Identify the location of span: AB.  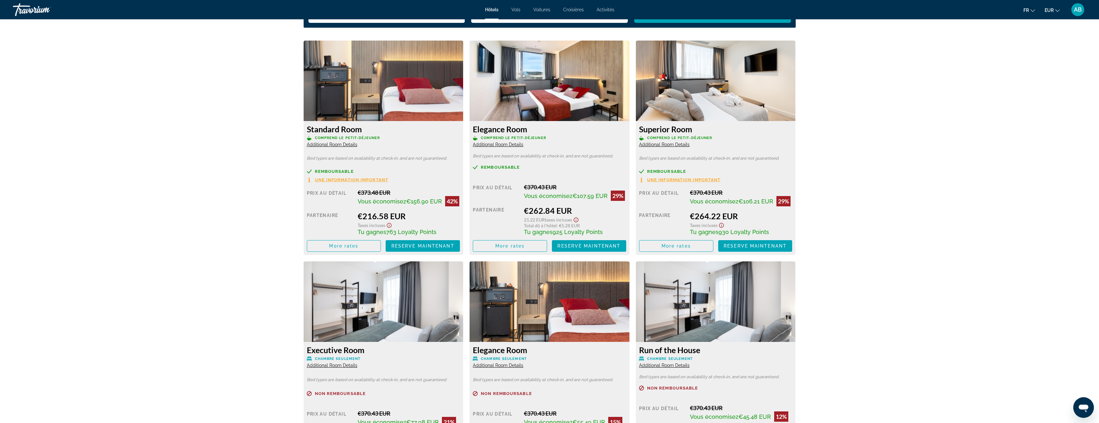
(1078, 10).